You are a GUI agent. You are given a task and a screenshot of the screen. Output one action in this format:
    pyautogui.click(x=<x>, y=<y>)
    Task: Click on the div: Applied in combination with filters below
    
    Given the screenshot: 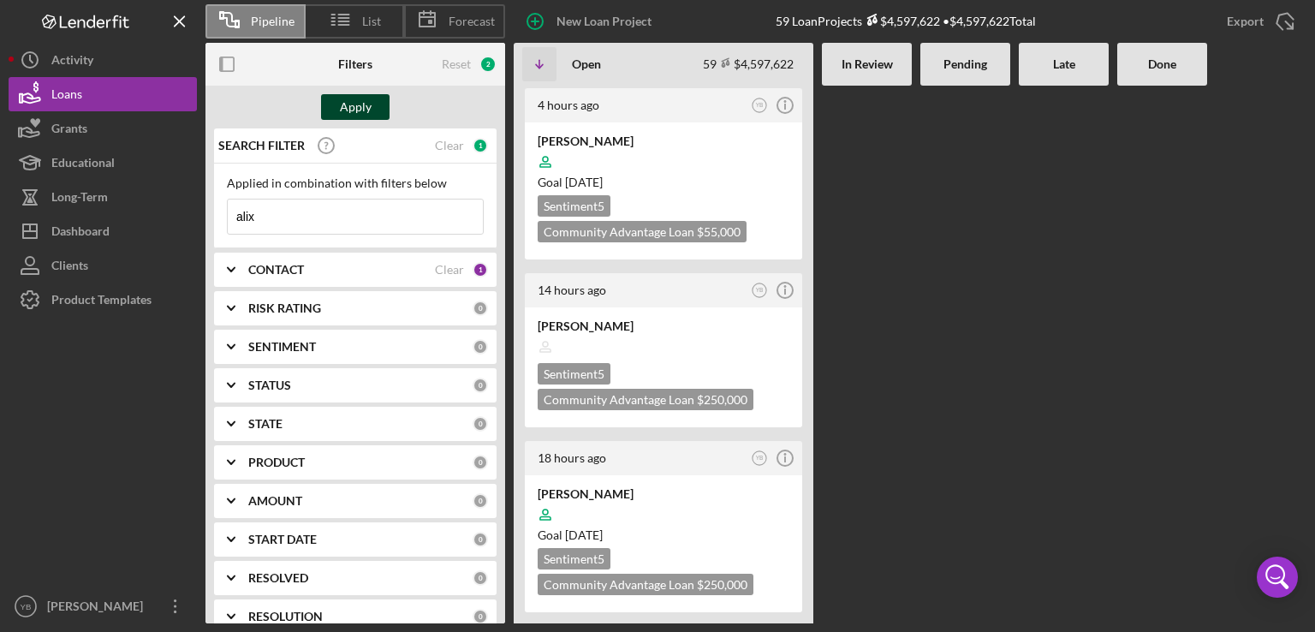 What is the action you would take?
    pyautogui.click(x=355, y=183)
    